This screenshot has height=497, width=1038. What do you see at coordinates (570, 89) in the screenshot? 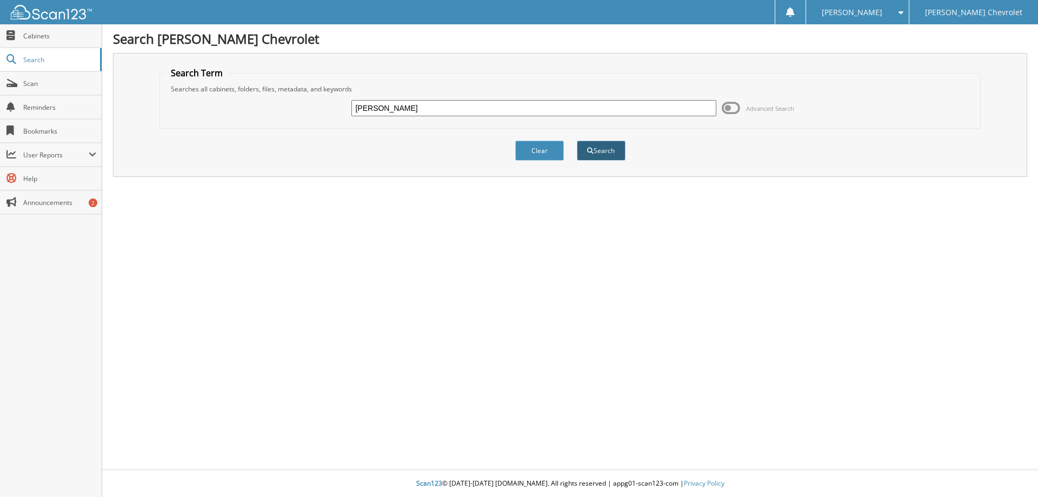
I see `div: Searches all cabinets, folders, files, metadata, and keywords` at bounding box center [570, 89].